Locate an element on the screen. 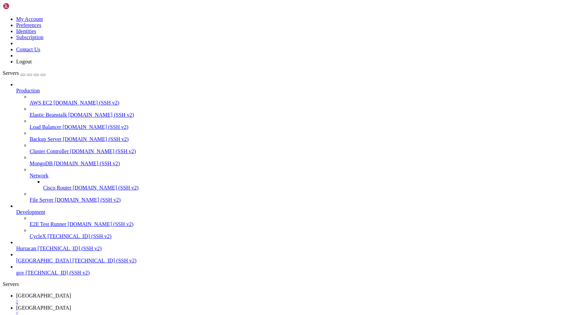 Image resolution: width=576 pixels, height=315 pixels. a: Identities is located at coordinates (26, 31).